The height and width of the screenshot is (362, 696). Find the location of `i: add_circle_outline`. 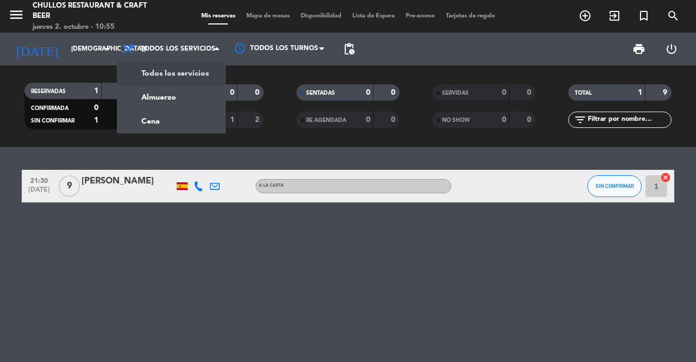

i: add_circle_outline is located at coordinates (585, 16).